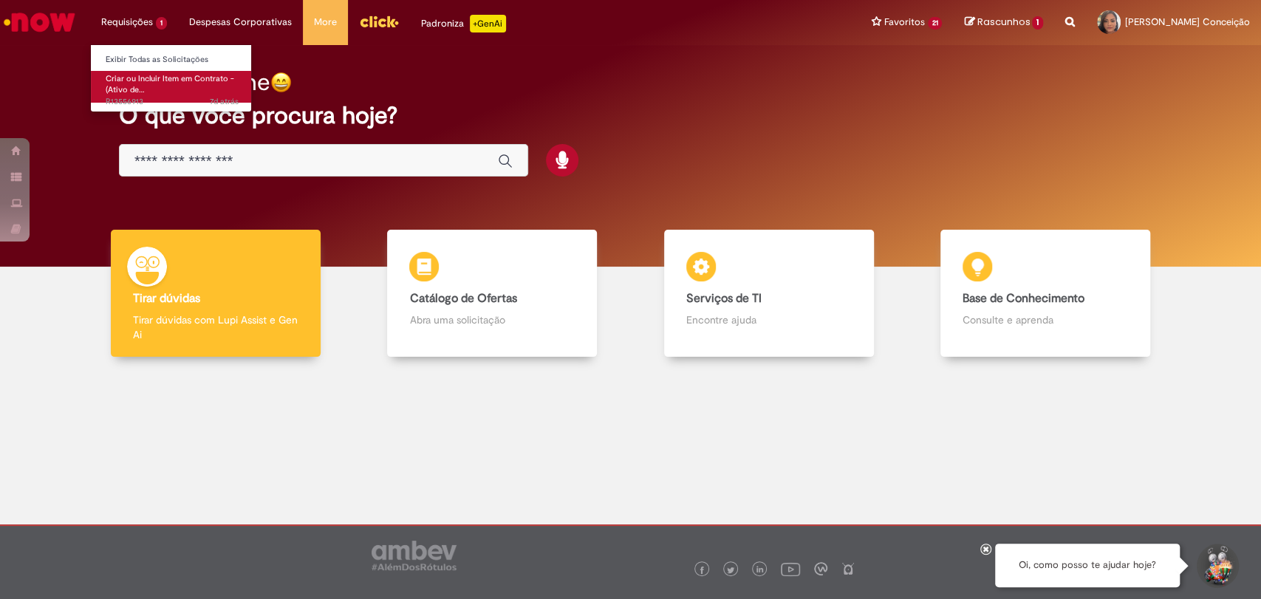  I want to click on img: logo_footer_facebook.png, so click(702, 570).